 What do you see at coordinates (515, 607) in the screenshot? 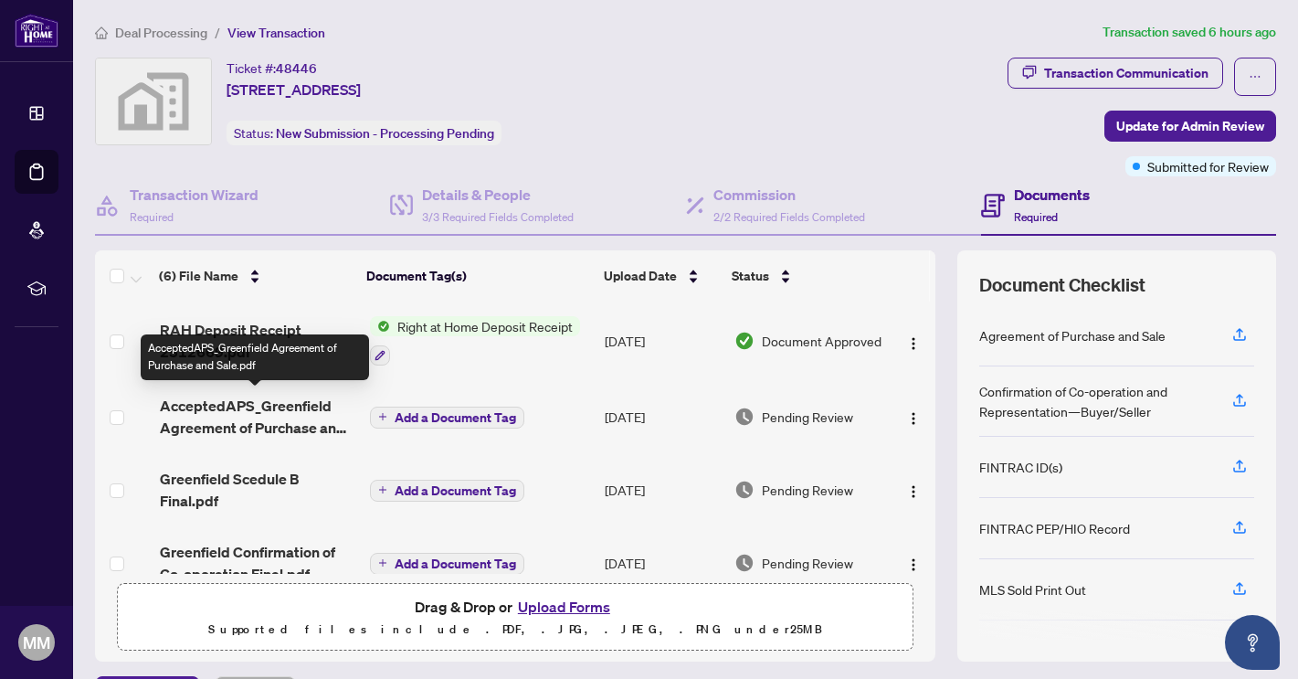
I see `span: Drag & Drop or` at bounding box center [515, 607].